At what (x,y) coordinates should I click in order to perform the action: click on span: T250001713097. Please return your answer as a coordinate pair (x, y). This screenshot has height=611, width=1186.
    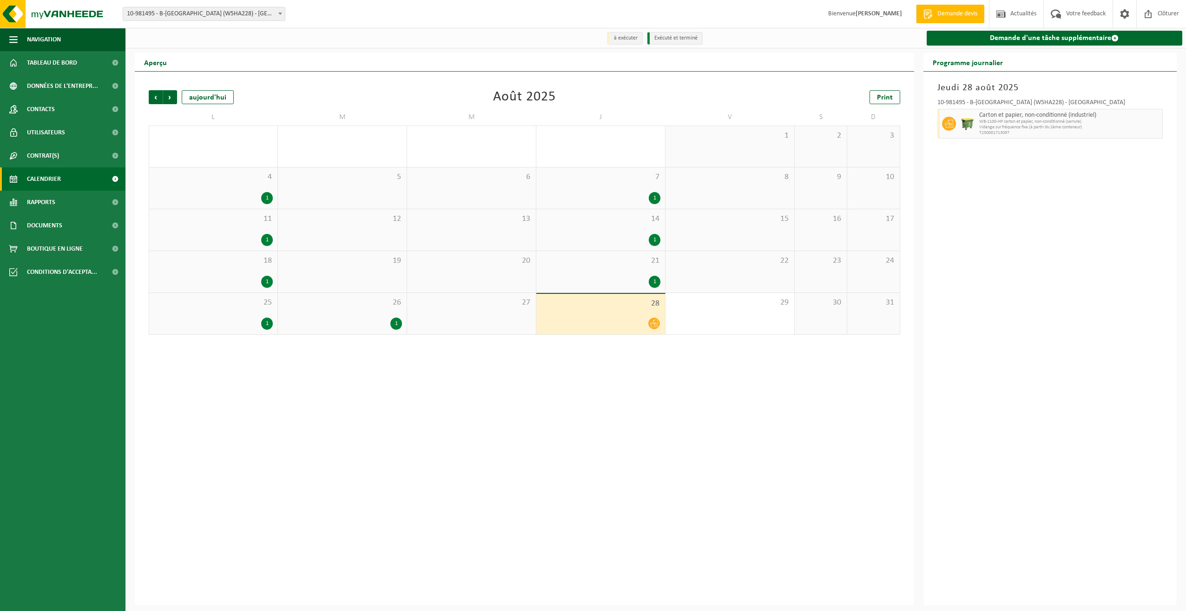
    Looking at the image, I should click on (1070, 133).